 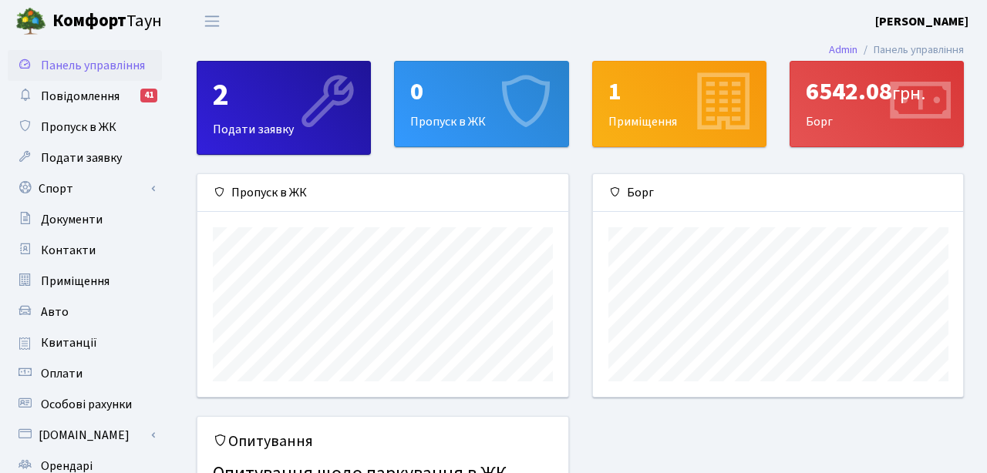 I want to click on a: Приміщення, so click(x=85, y=281).